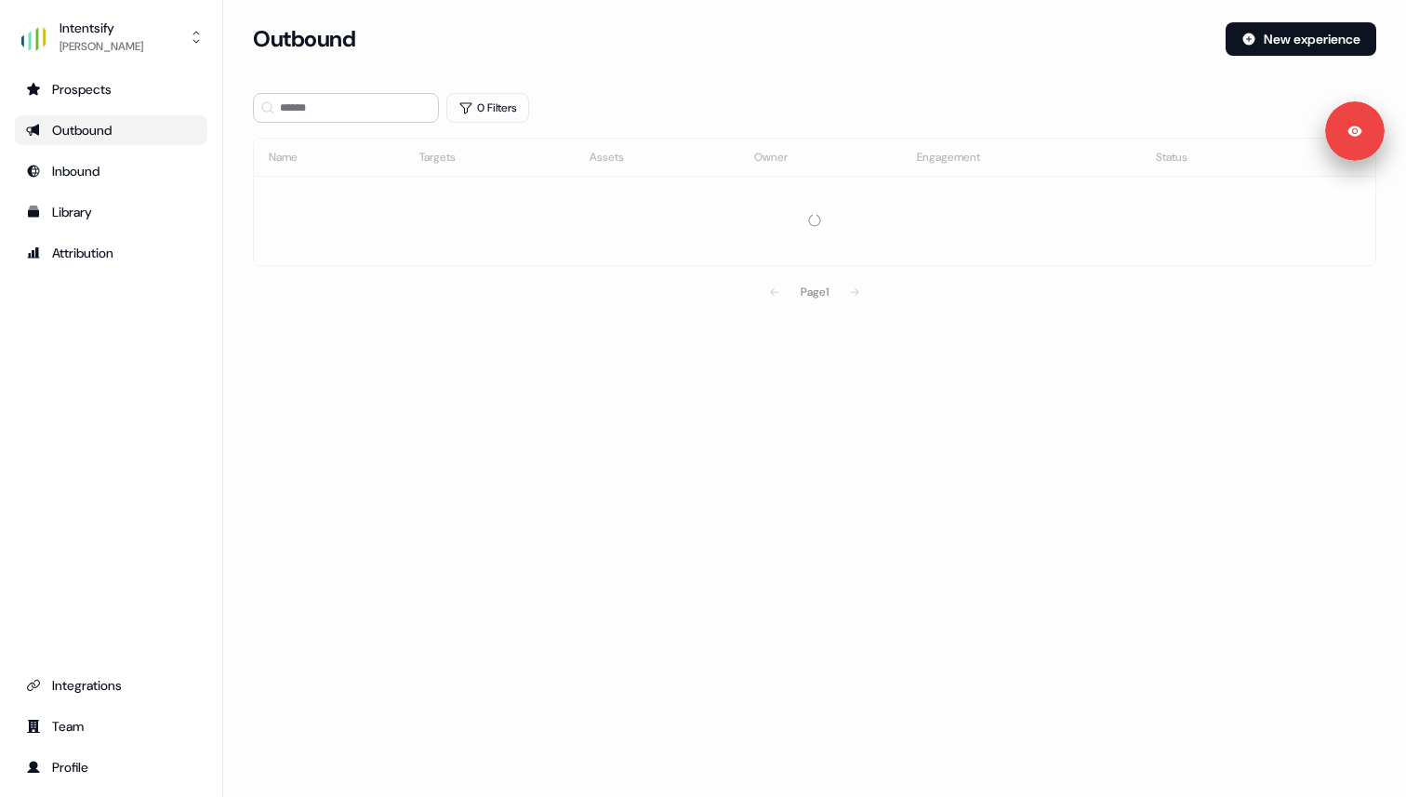  Describe the element at coordinates (111, 253) in the screenshot. I see `div: Attribution` at that location.